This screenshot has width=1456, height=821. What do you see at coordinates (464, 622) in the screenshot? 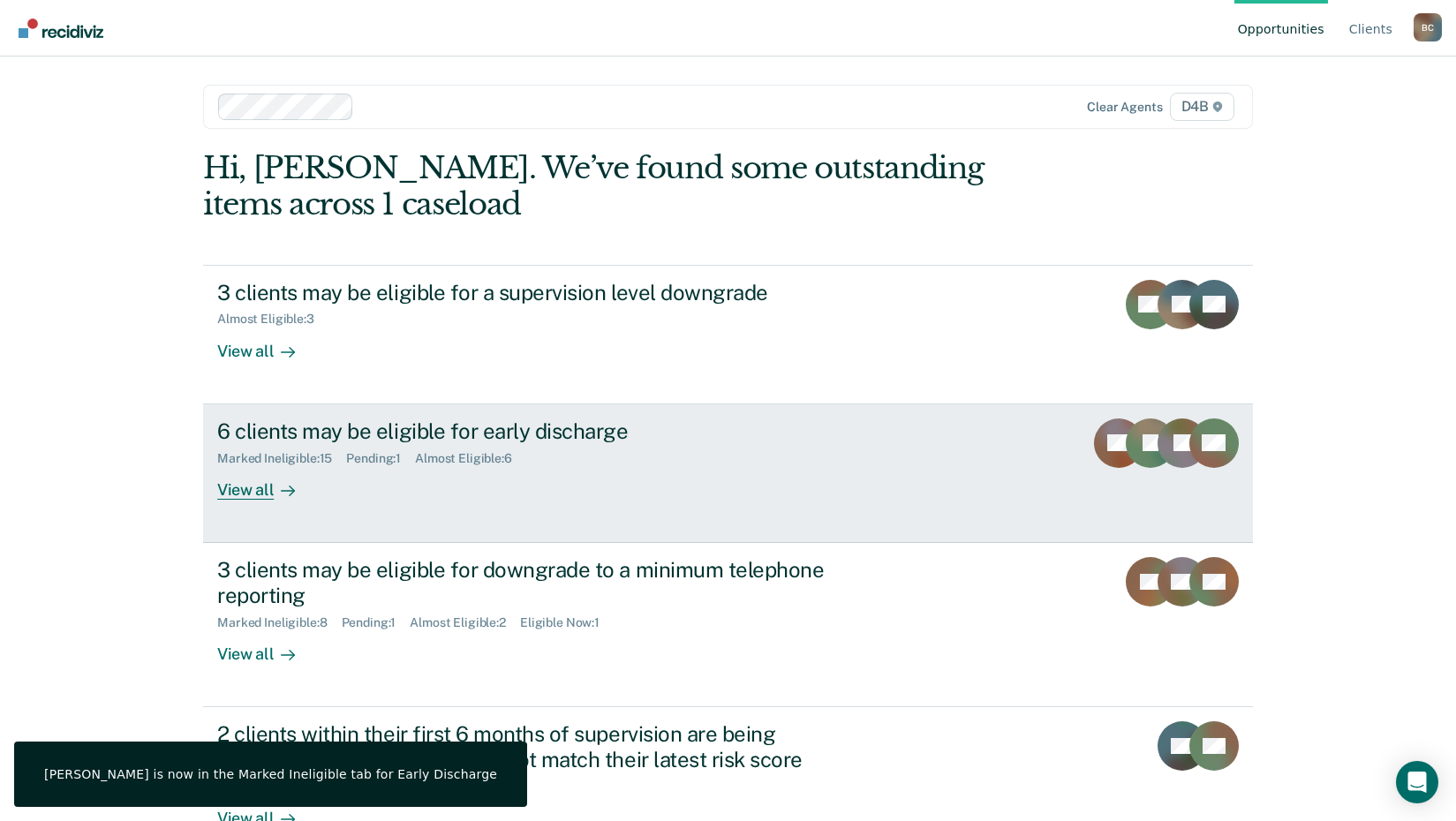
I see `div: Almost Eligible : 2` at bounding box center [464, 622].